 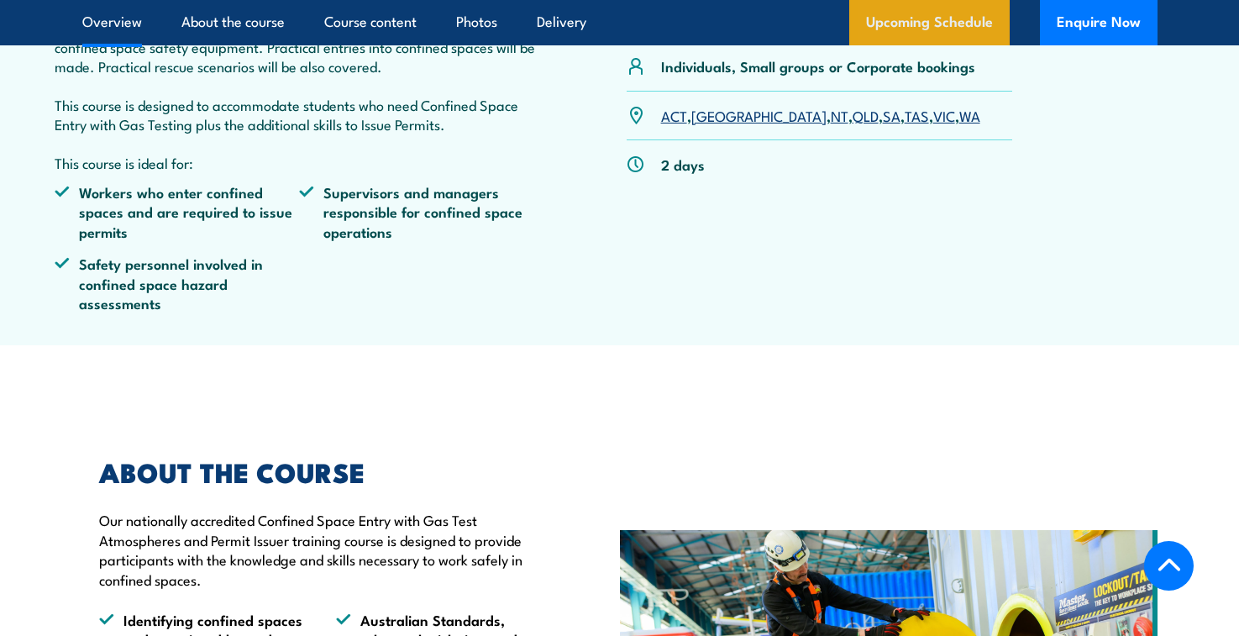 What do you see at coordinates (683, 164) in the screenshot?
I see `p: 2 days` at bounding box center [683, 164].